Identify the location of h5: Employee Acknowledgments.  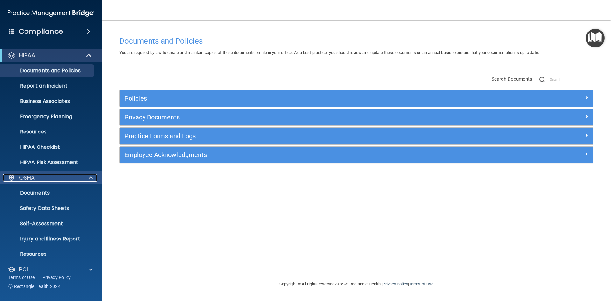
(297, 155).